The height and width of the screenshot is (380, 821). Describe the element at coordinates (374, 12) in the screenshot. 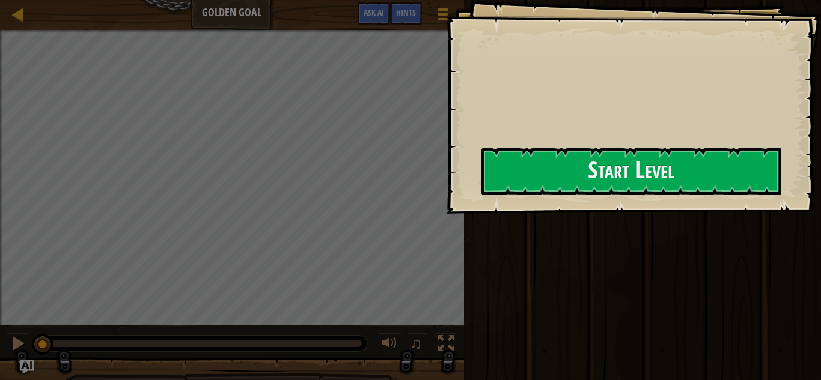

I see `span: Ask AI` at that location.